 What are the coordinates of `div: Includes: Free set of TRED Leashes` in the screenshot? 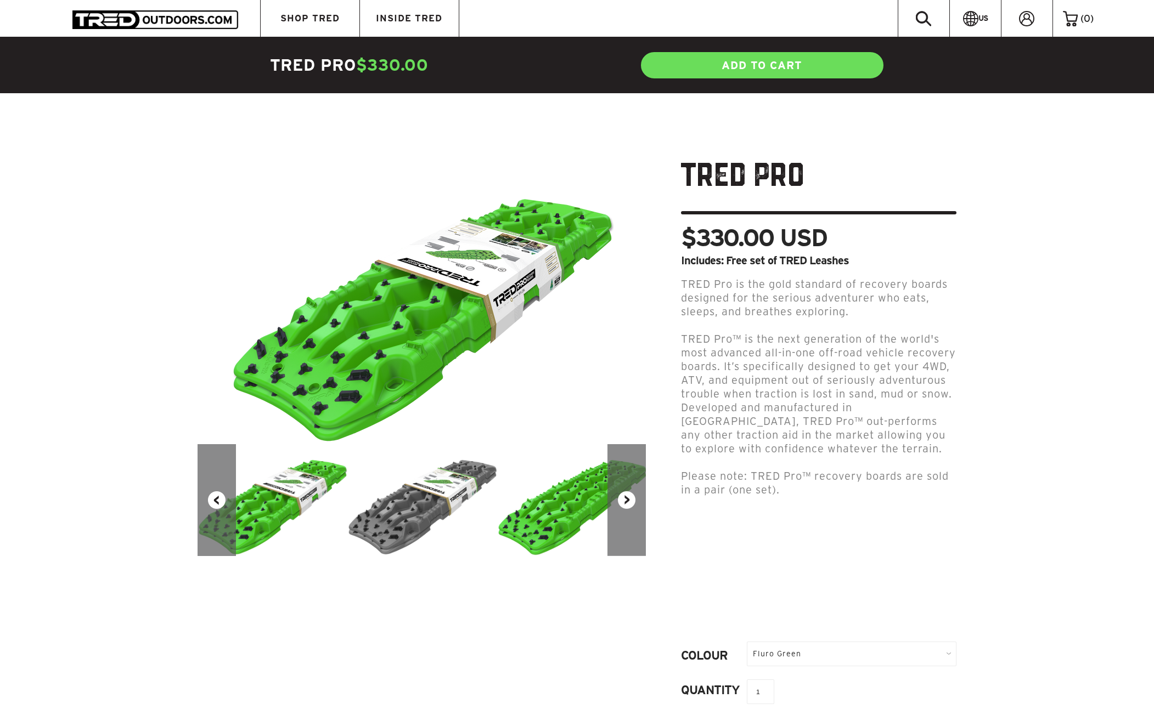 It's located at (819, 261).